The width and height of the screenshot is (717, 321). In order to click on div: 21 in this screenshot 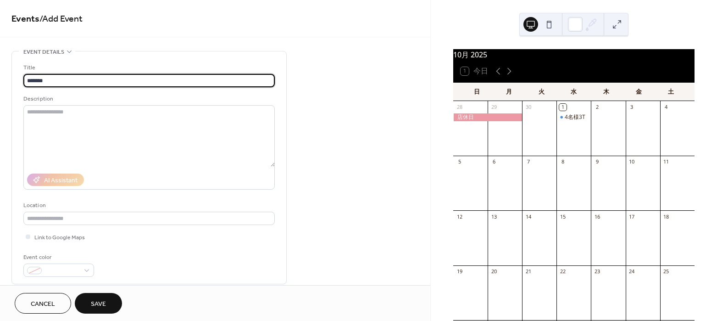, I will do `click(528, 271)`.